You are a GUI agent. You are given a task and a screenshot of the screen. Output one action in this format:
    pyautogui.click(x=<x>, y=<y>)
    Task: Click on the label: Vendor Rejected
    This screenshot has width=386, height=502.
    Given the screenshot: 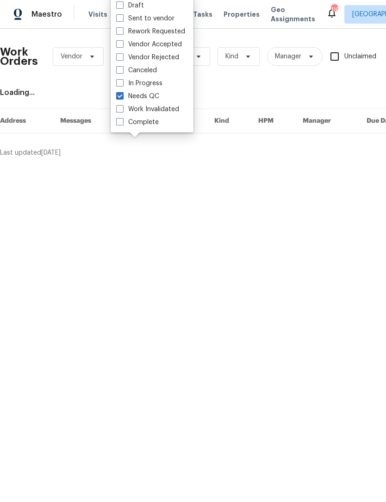 What is the action you would take?
    pyautogui.click(x=148, y=58)
    